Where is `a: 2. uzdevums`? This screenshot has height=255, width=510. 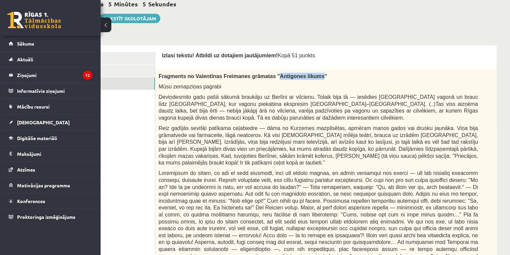 a: 2. uzdevums is located at coordinates (110, 71).